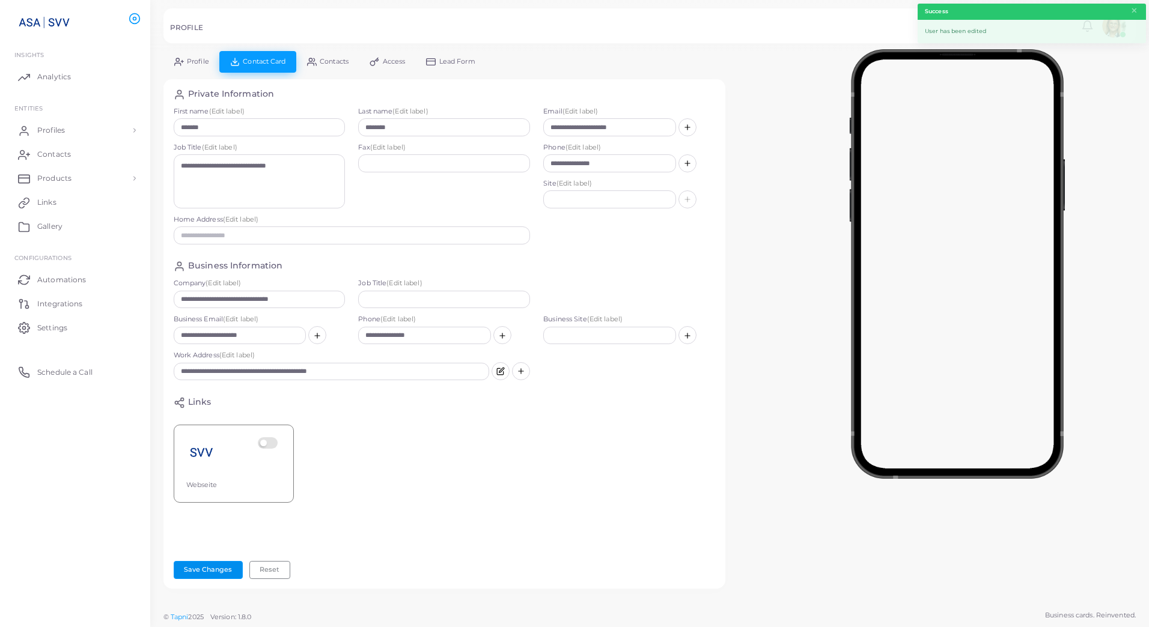 This screenshot has height=627, width=1149. Describe the element at coordinates (332, 356) in the screenshot. I see `label: Work Address` at that location.